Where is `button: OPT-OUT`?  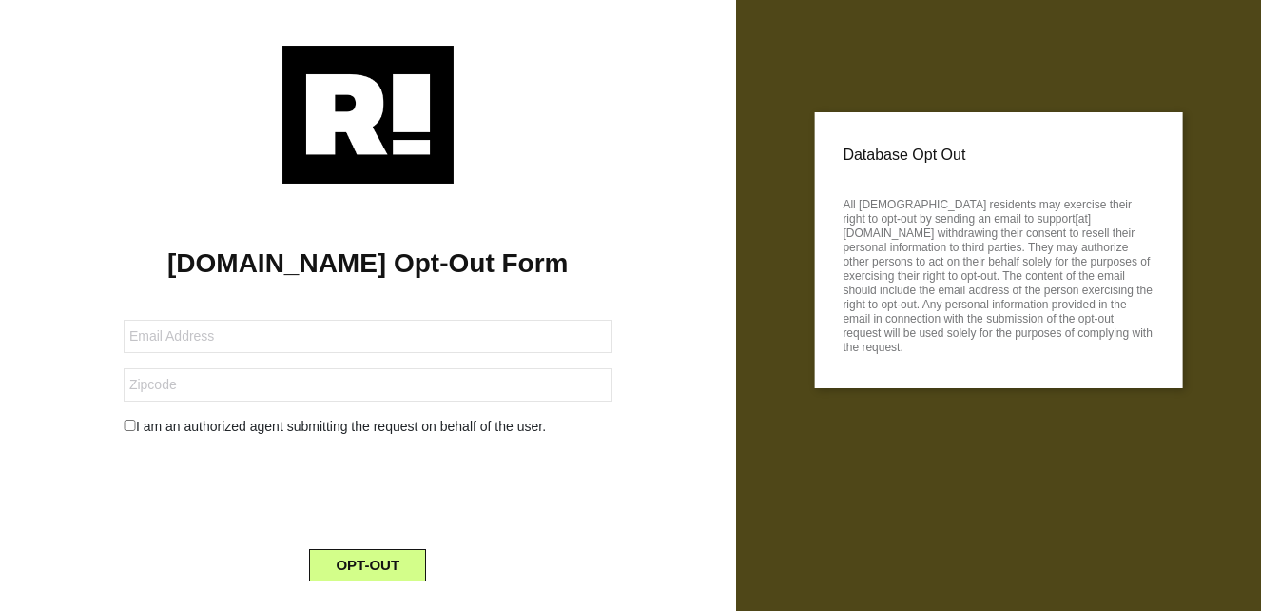
button: OPT-OUT is located at coordinates (367, 565).